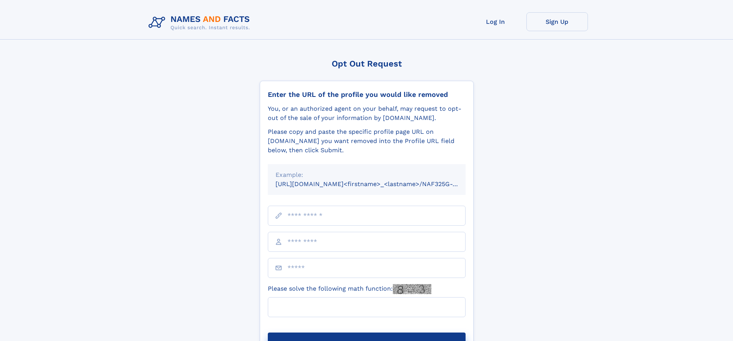 This screenshot has height=341, width=733. I want to click on div: You, or an authorized agent on your behalf, may request to opt-out of the sale of your informatio..., so click(366, 113).